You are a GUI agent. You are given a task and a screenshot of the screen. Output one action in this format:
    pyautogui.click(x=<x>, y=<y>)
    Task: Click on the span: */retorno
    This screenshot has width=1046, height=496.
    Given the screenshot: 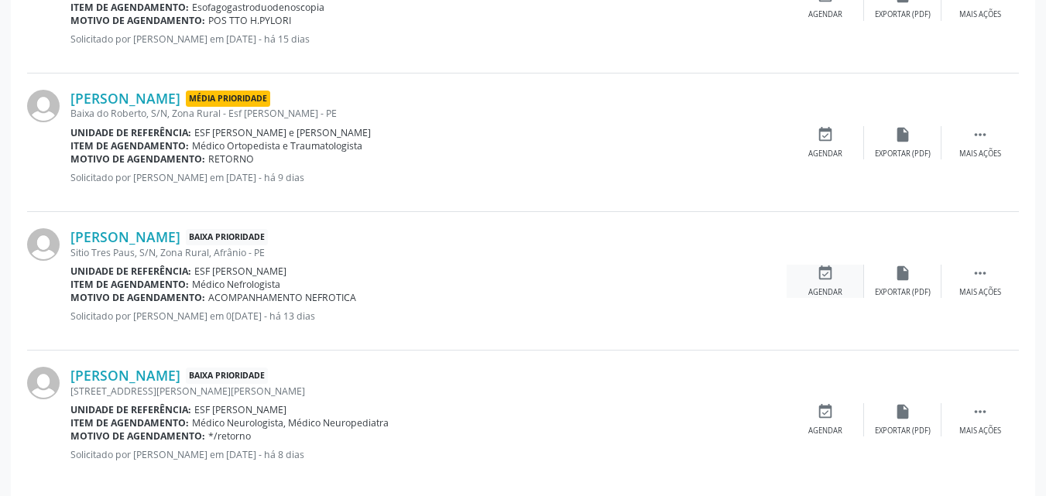 What is the action you would take?
    pyautogui.click(x=229, y=436)
    